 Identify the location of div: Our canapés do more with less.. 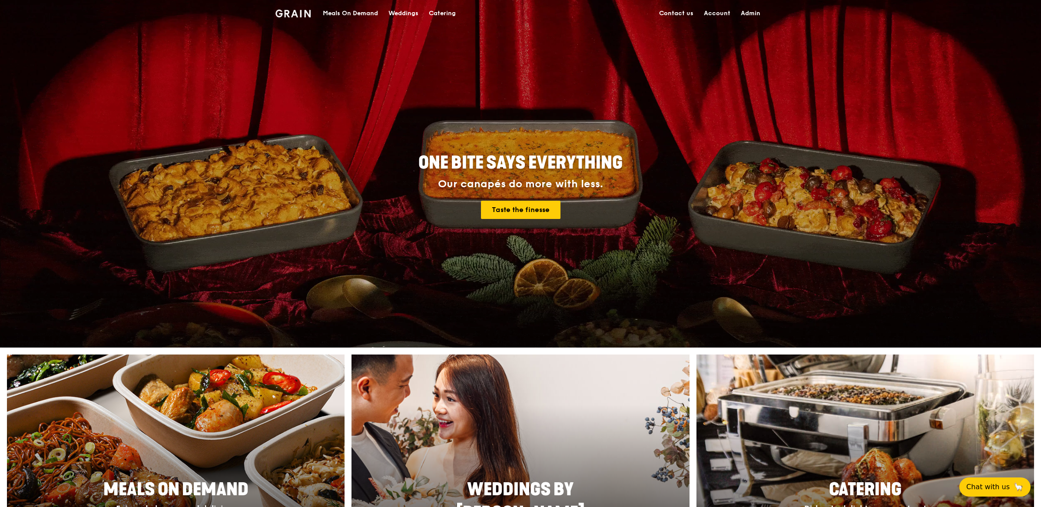
(521, 184).